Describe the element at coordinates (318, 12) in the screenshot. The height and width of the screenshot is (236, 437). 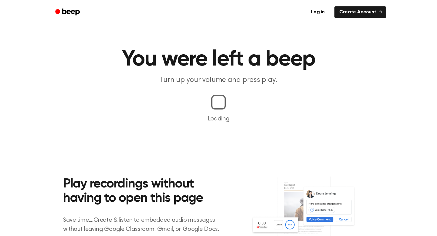
I see `a: Log in` at that location.